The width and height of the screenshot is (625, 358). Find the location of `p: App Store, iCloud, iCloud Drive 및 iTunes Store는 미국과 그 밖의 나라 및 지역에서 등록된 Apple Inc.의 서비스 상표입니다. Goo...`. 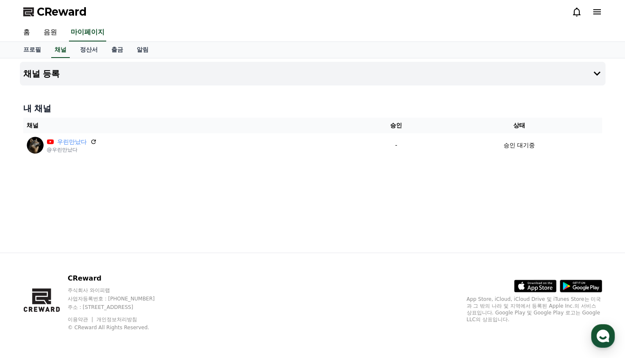

p: App Store, iCloud, iCloud Drive 및 iTunes Store는 미국과 그 밖의 나라 및 지역에서 등록된 Apple Inc.의 서비스 상표입니다. Goo... is located at coordinates (534, 309).